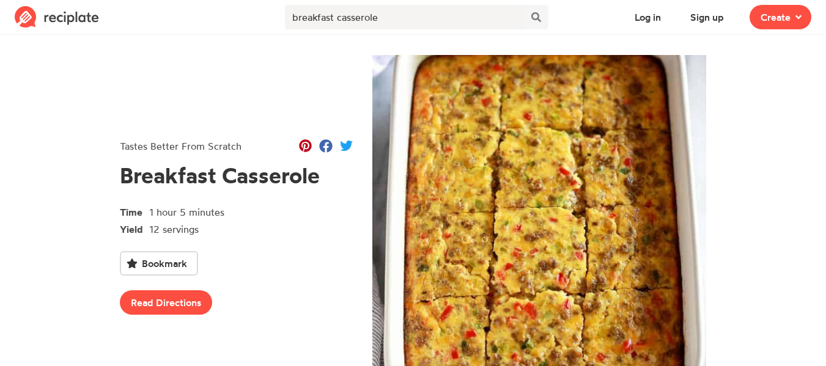  I want to click on button: Create, so click(780, 17).